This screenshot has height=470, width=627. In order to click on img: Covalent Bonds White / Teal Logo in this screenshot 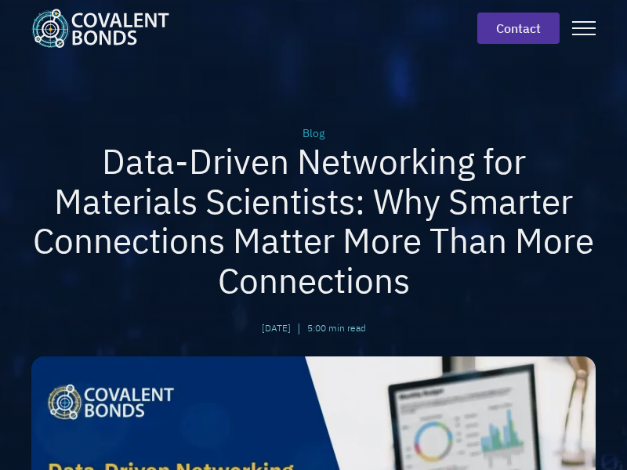, I will do `click(100, 28)`.